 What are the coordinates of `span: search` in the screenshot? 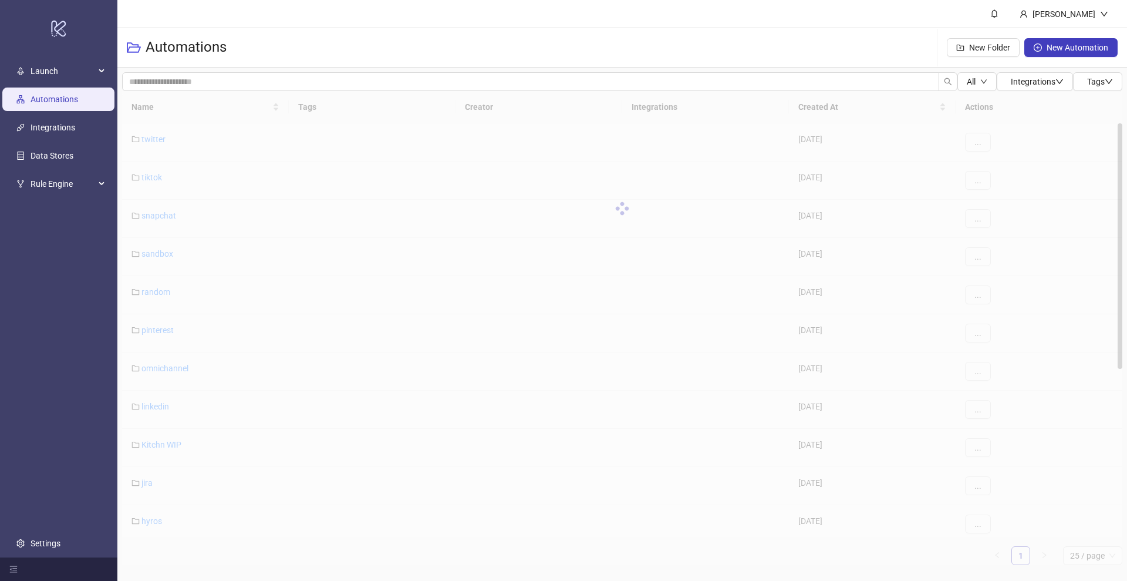 It's located at (948, 82).